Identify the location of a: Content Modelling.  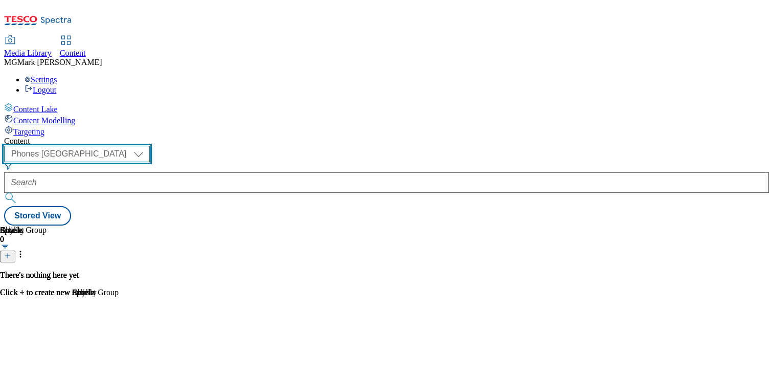
(386, 120).